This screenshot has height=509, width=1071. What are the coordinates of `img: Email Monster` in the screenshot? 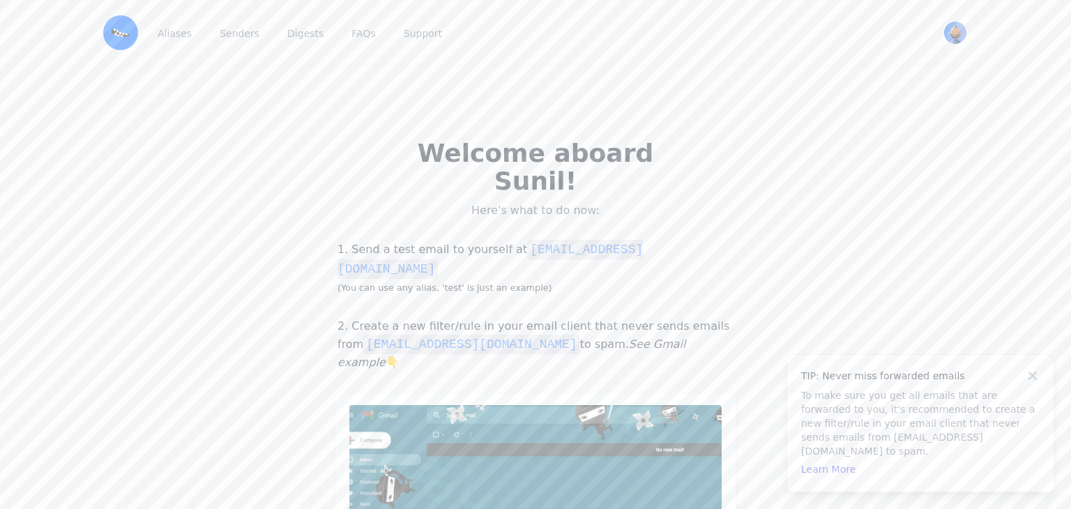 It's located at (121, 33).